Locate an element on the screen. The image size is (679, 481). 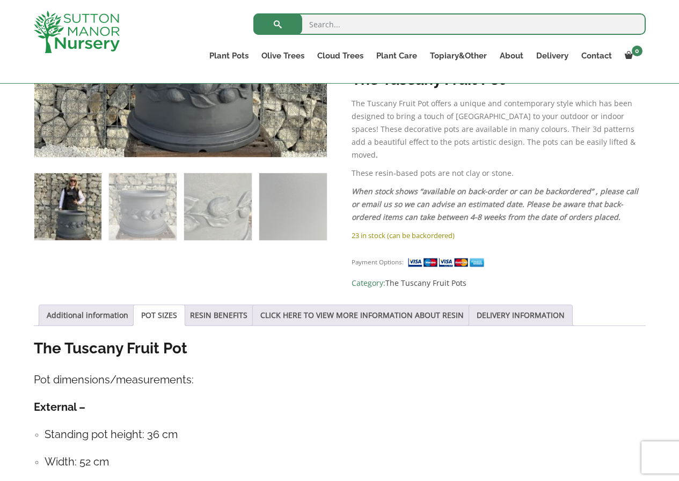
a: DELIVERY INFORMATION is located at coordinates (520, 315).